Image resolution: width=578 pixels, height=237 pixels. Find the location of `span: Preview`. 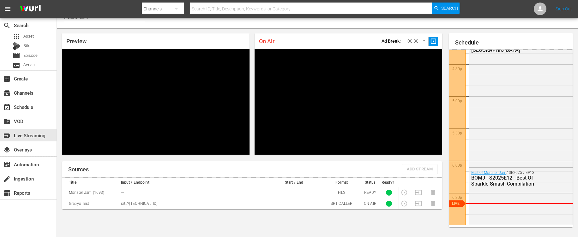

span: Preview is located at coordinates (76, 41).